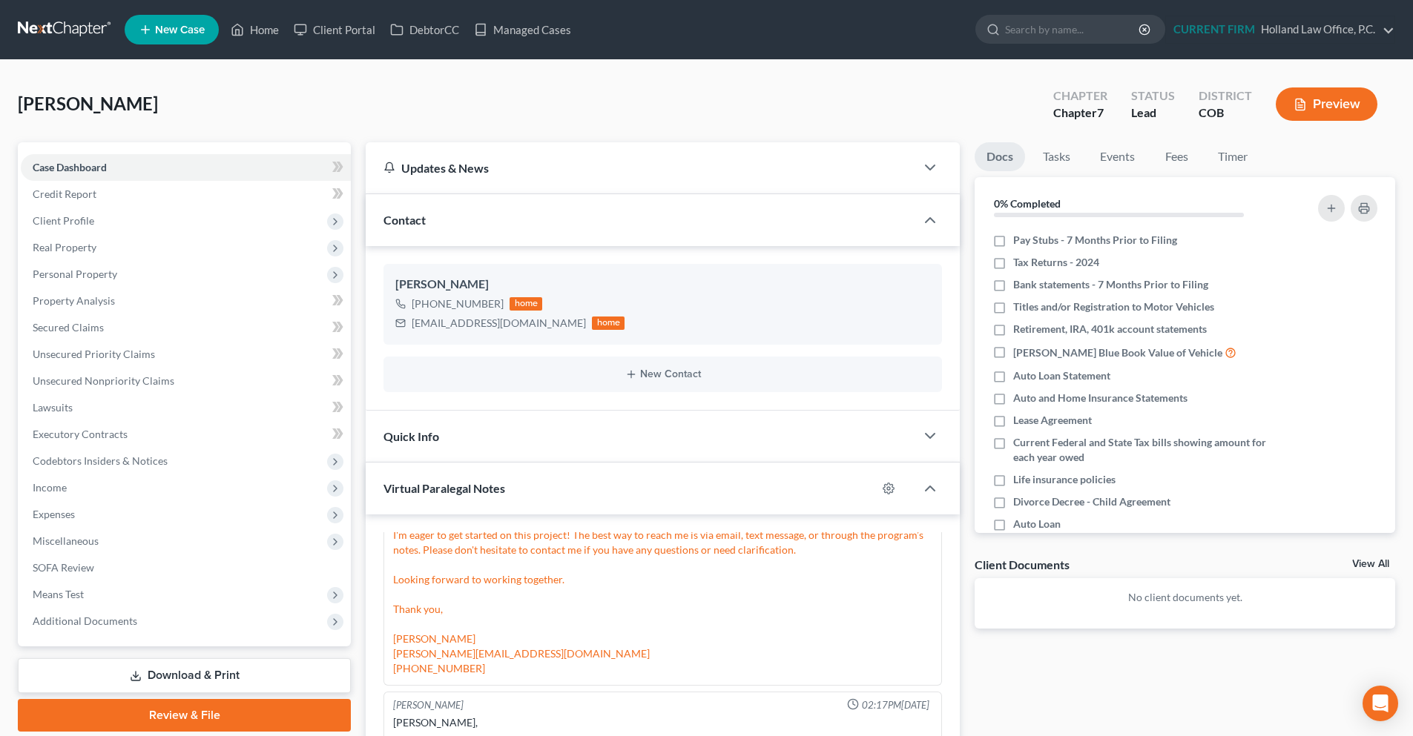  I want to click on a: Docs, so click(1000, 156).